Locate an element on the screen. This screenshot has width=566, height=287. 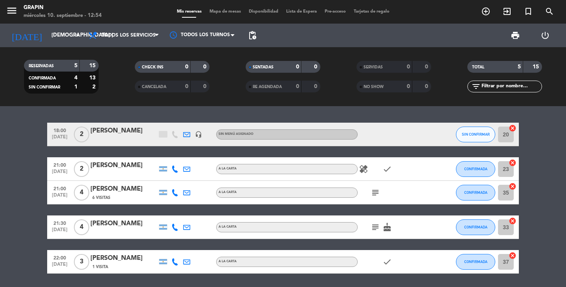
span: print is located at coordinates (515, 35).